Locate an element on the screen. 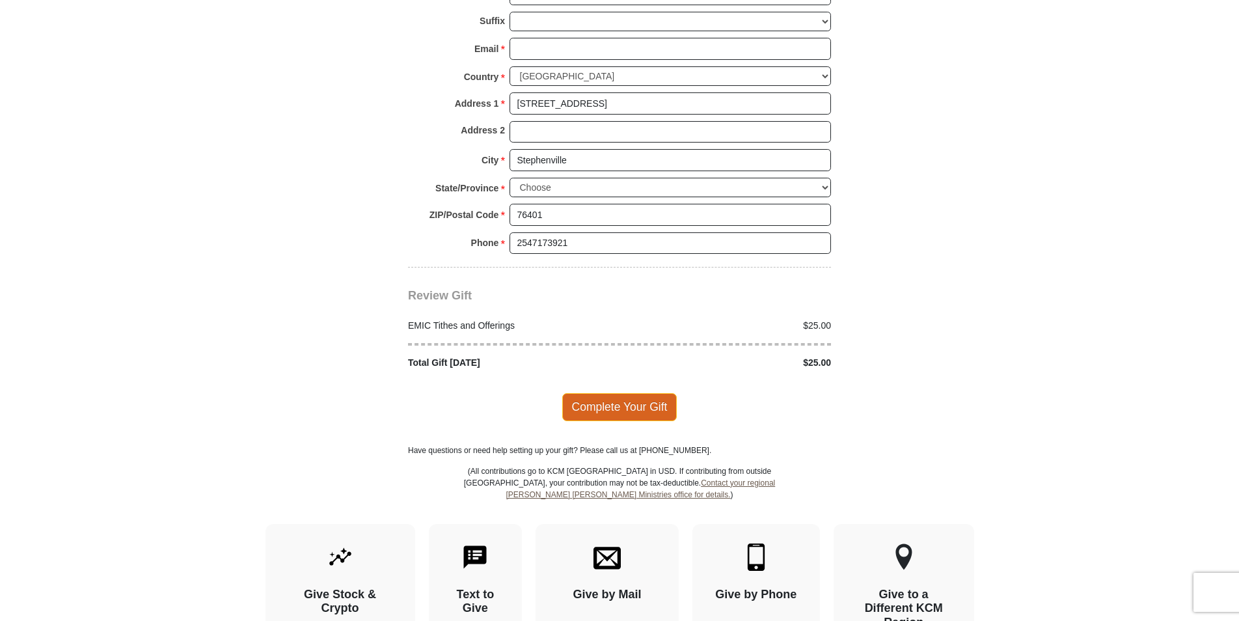 The height and width of the screenshot is (621, 1239). div: EMIC Tithes and Offerings is located at coordinates (511, 325).